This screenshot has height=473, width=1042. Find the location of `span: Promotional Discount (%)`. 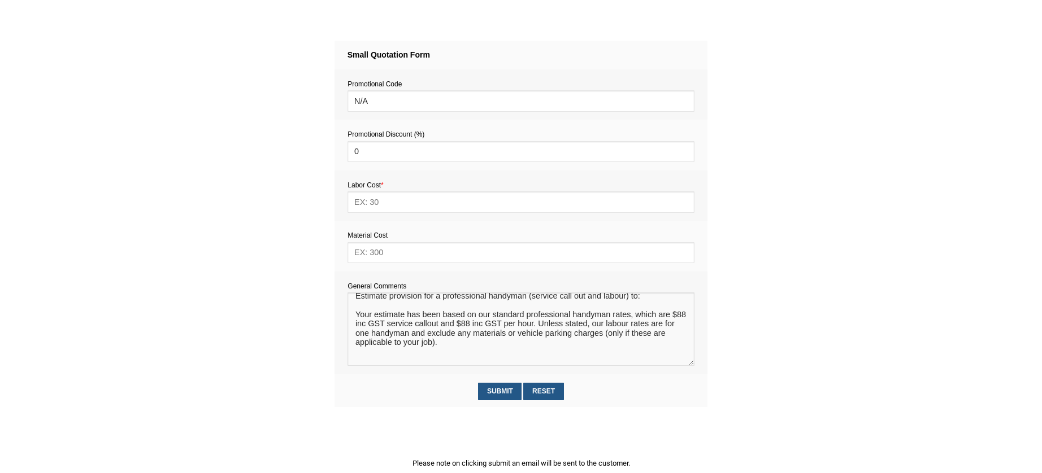

span: Promotional Discount (%) is located at coordinates (386, 134).